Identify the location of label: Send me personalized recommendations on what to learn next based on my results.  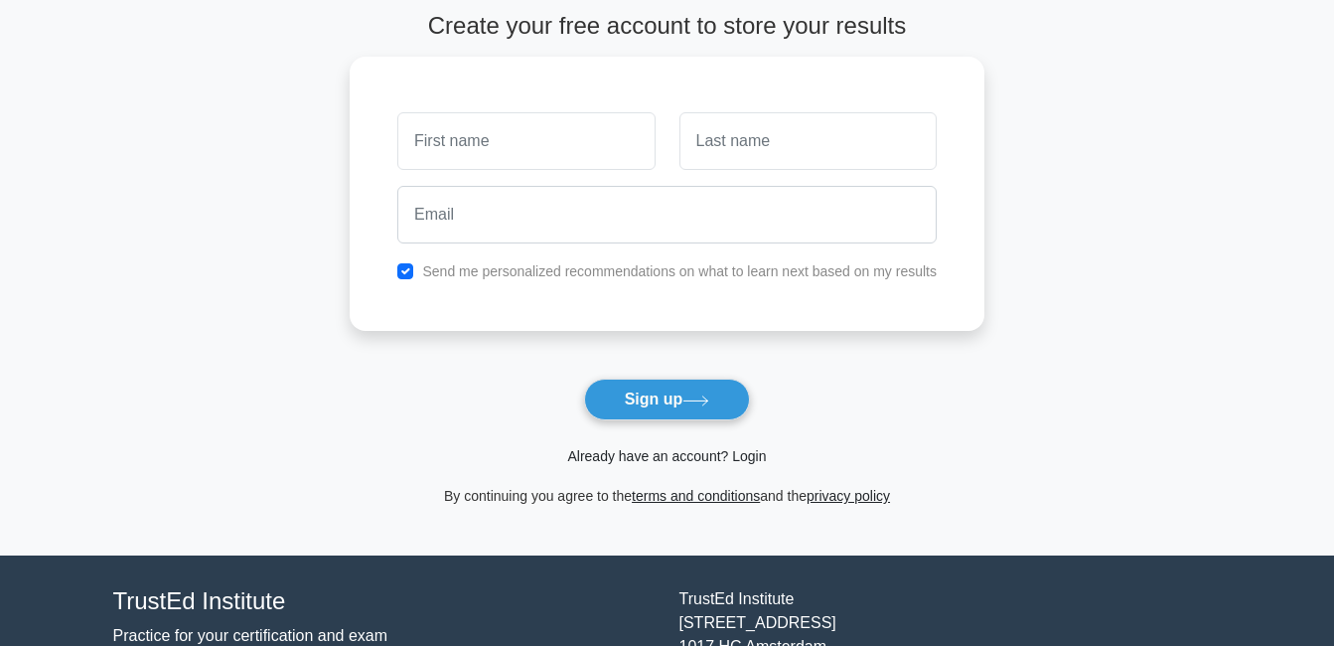
(680, 271).